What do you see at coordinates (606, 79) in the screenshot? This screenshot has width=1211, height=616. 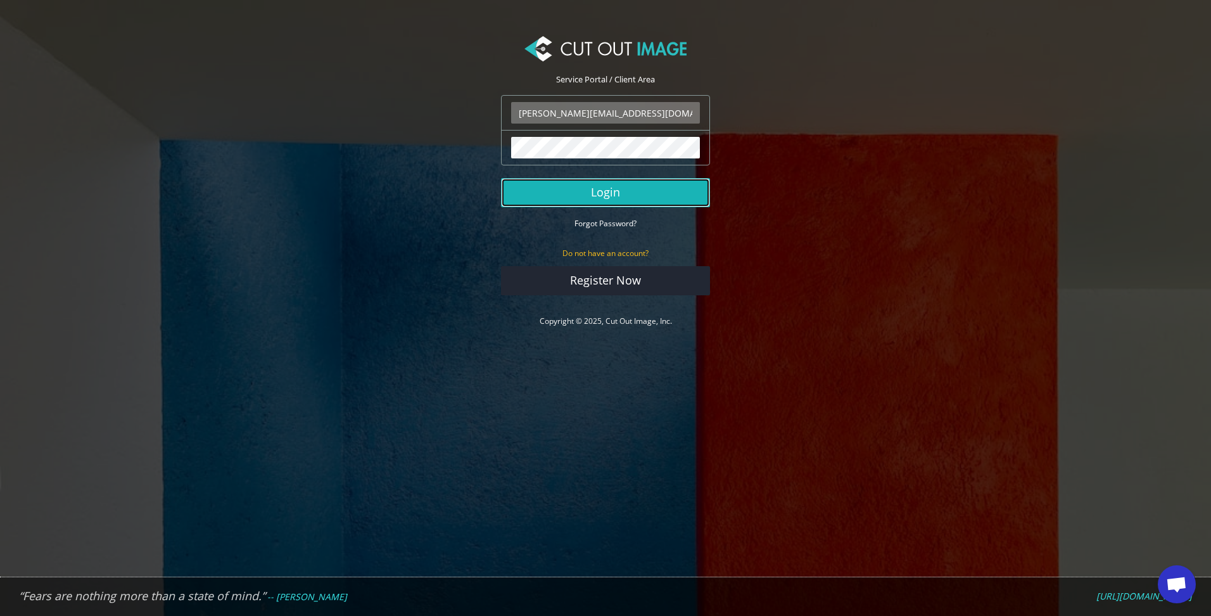 I see `span: Service Portal / Client Area` at bounding box center [606, 79].